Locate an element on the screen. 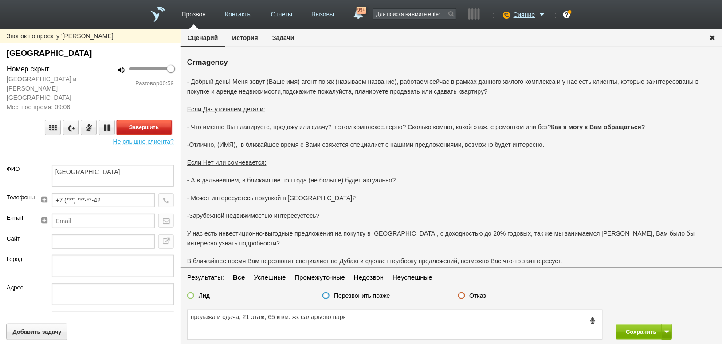 This screenshot has width=722, height=344. input: Email is located at coordinates (103, 221).